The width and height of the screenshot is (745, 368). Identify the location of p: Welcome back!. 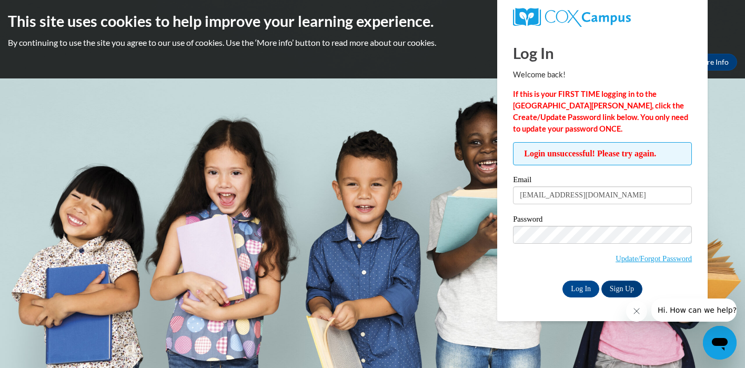
(602, 75).